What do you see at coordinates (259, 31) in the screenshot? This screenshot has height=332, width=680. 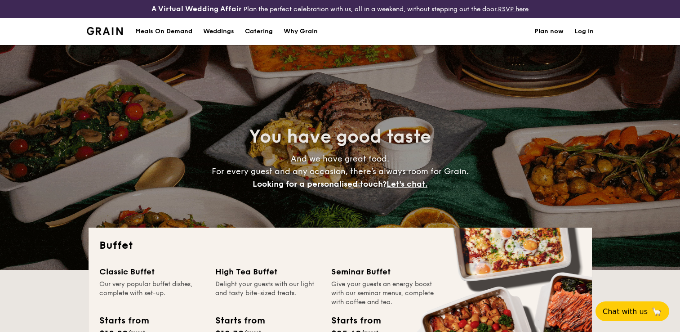 I see `a: Catering` at bounding box center [259, 31].